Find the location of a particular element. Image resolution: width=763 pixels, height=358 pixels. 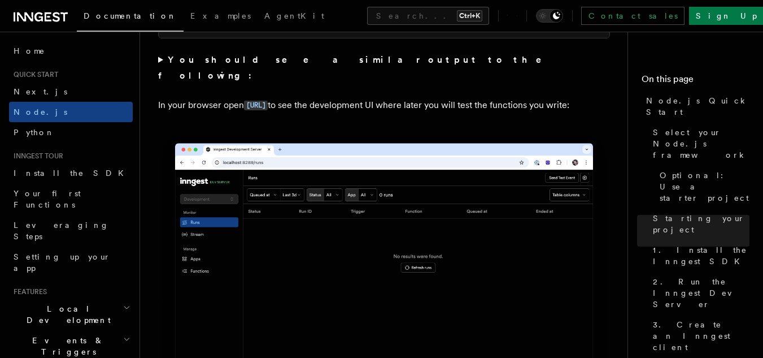

button: Toggle dark mode is located at coordinates (550, 16).